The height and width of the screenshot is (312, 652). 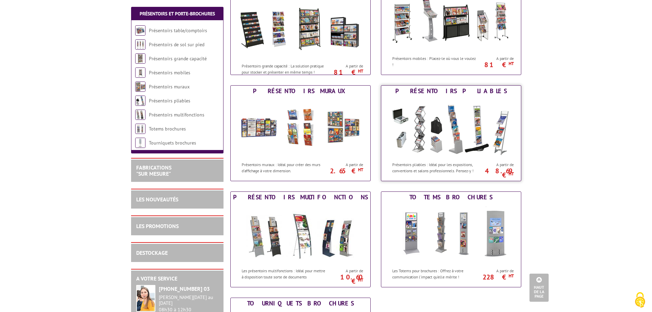 I want to click on p: Présentoirs muraux : Idéal pour créer des murs d'affichage à votre dimension., so click(x=284, y=167).